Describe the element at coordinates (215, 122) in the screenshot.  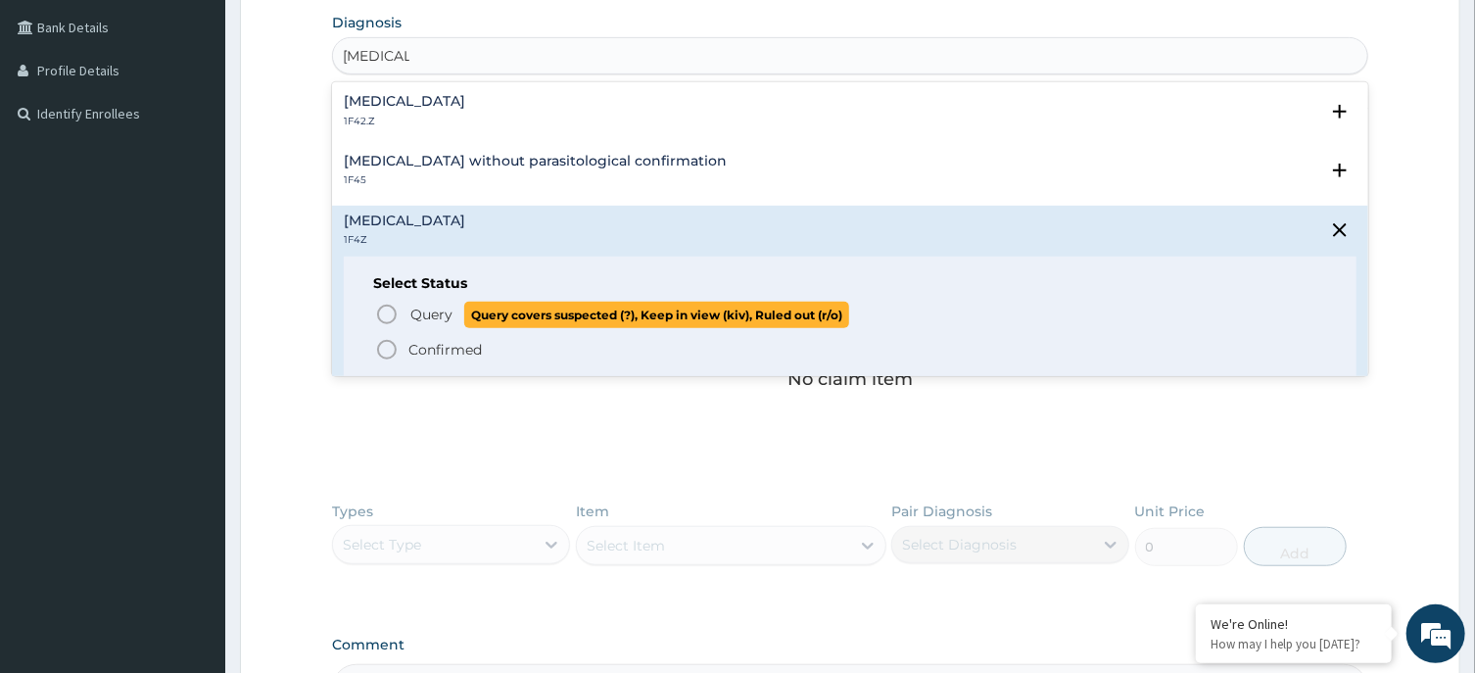
I see `div: Chat with us now` at that location.